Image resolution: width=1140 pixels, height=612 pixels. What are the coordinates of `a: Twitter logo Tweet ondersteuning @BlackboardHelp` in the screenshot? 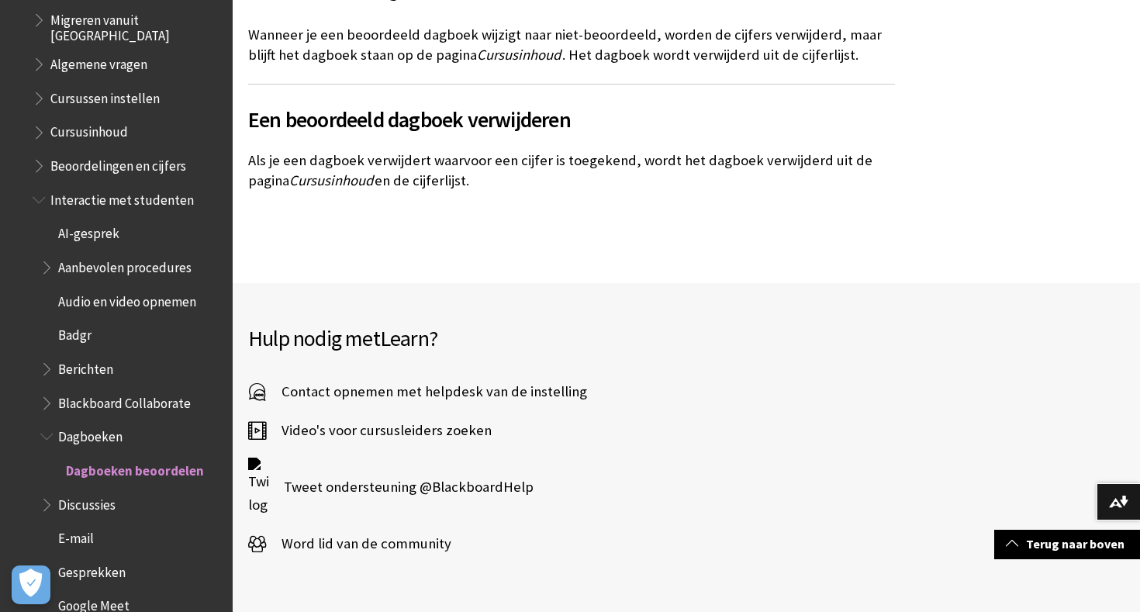 It's located at (391, 487).